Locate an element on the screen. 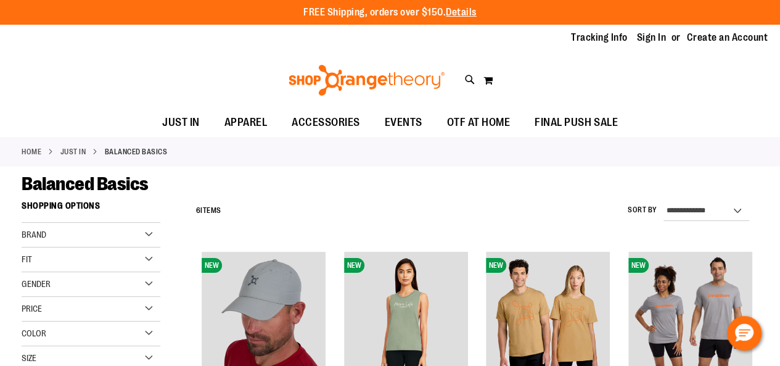 This screenshot has width=780, height=366. span: 6 is located at coordinates (199, 210).